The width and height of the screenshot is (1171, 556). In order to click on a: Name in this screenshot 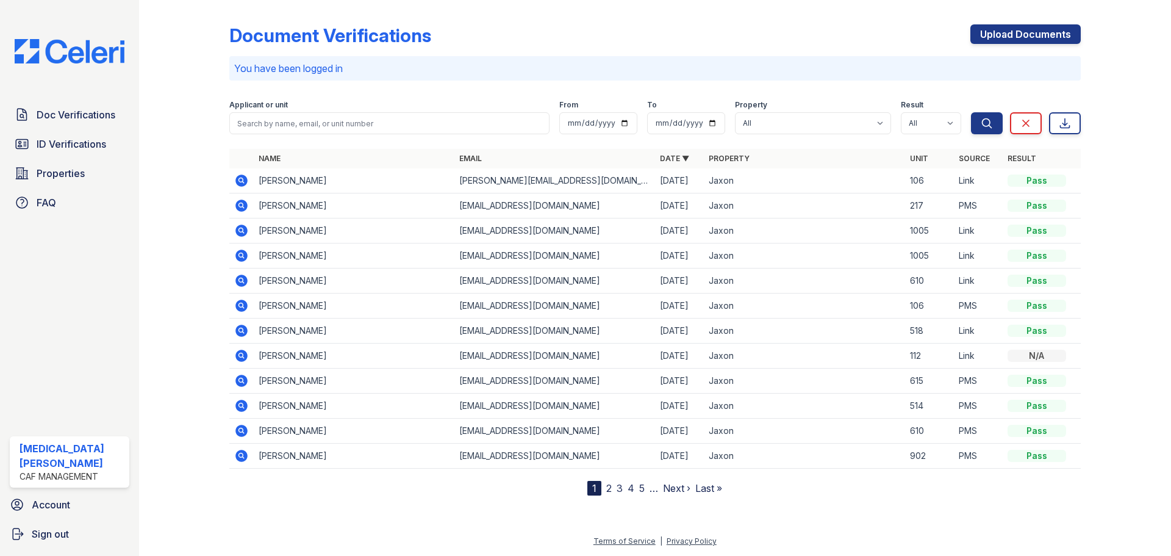, I will do `click(270, 158)`.